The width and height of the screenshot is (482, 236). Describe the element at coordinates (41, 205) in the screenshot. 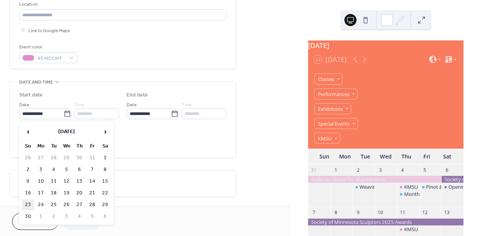

I see `td: 24` at that location.